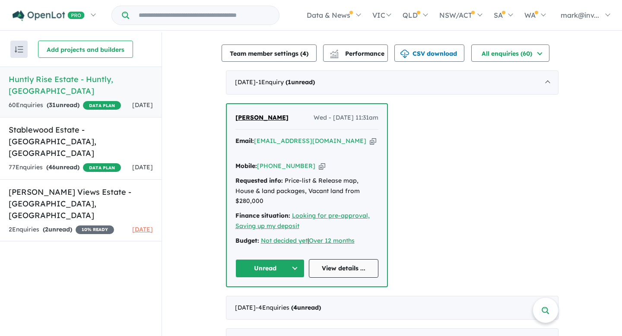  I want to click on u: Not decided yet, so click(284, 241).